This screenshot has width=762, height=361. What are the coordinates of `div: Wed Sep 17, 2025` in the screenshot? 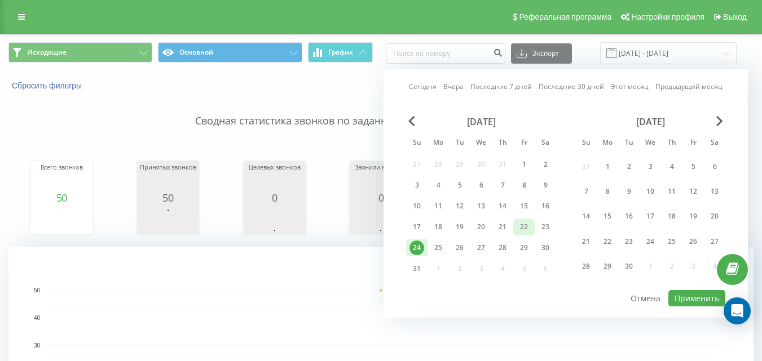 It's located at (650, 217).